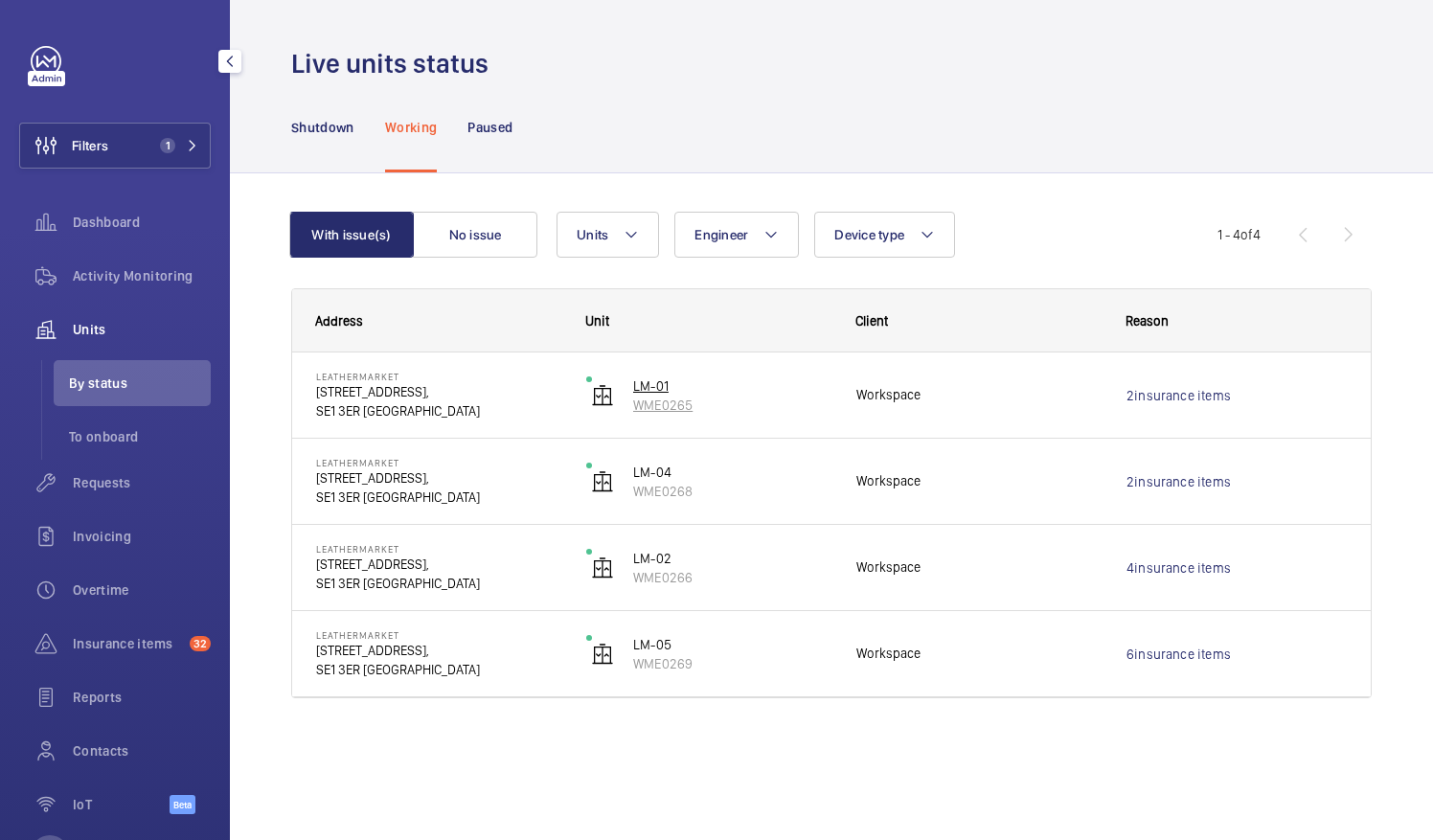  I want to click on button: Device type, so click(884, 235).